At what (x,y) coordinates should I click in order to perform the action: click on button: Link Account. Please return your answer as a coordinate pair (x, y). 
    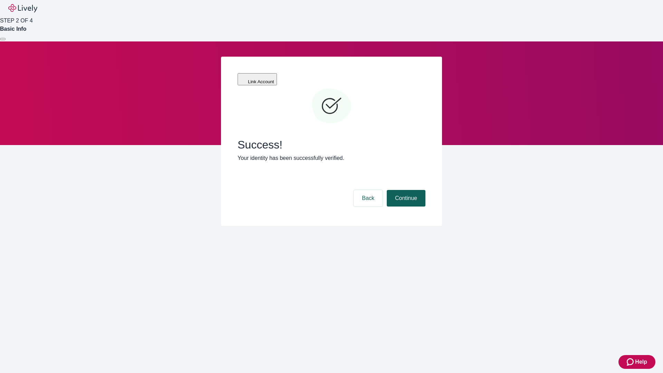
    Looking at the image, I should click on (257, 79).